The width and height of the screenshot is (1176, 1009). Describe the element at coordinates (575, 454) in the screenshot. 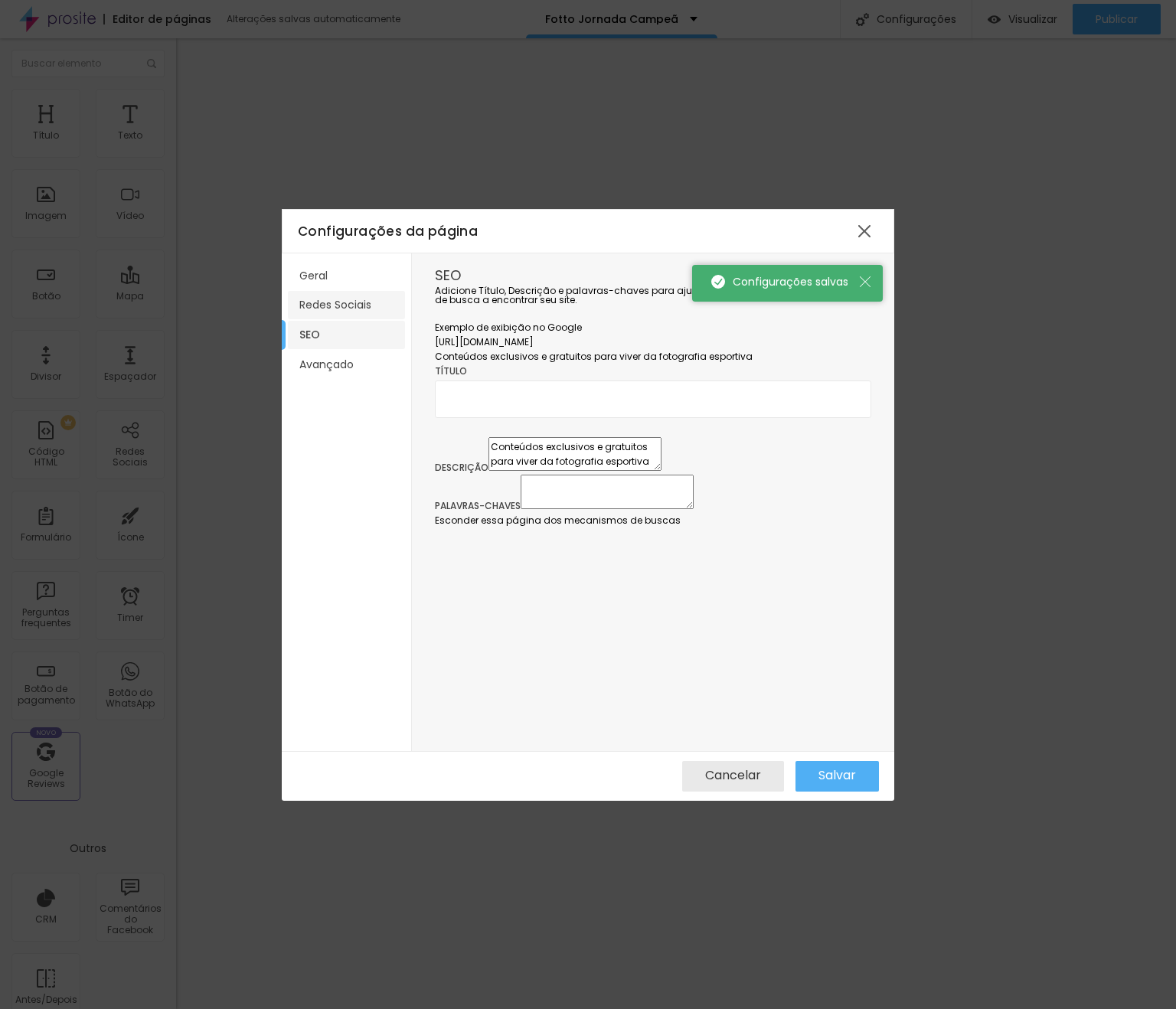

I see `textarea: Conteúdos exclusivos e gratuitos para viver da fotografia esportiva` at that location.